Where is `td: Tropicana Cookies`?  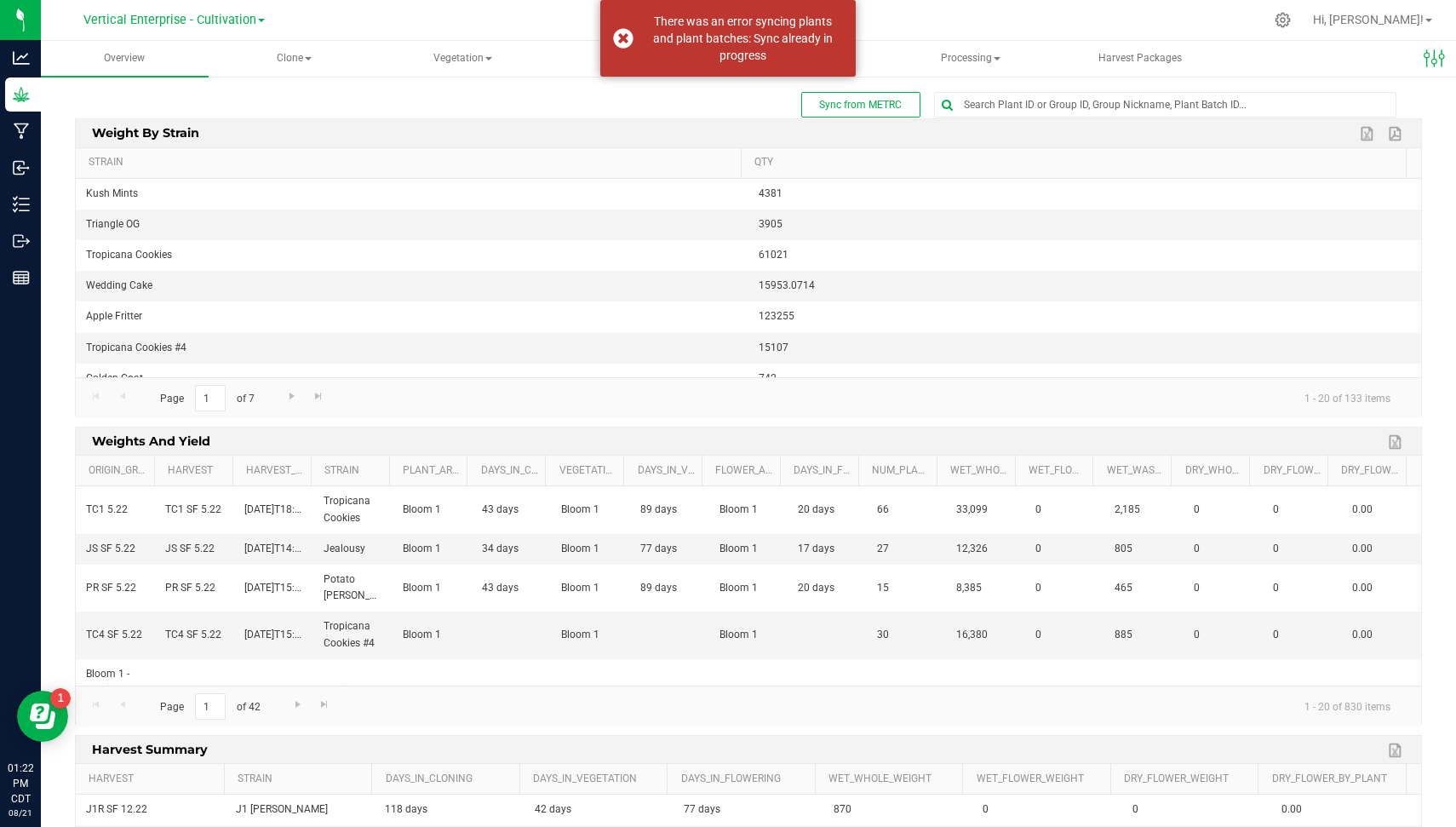 td: Tropicana Cookies is located at coordinates (412, 256).